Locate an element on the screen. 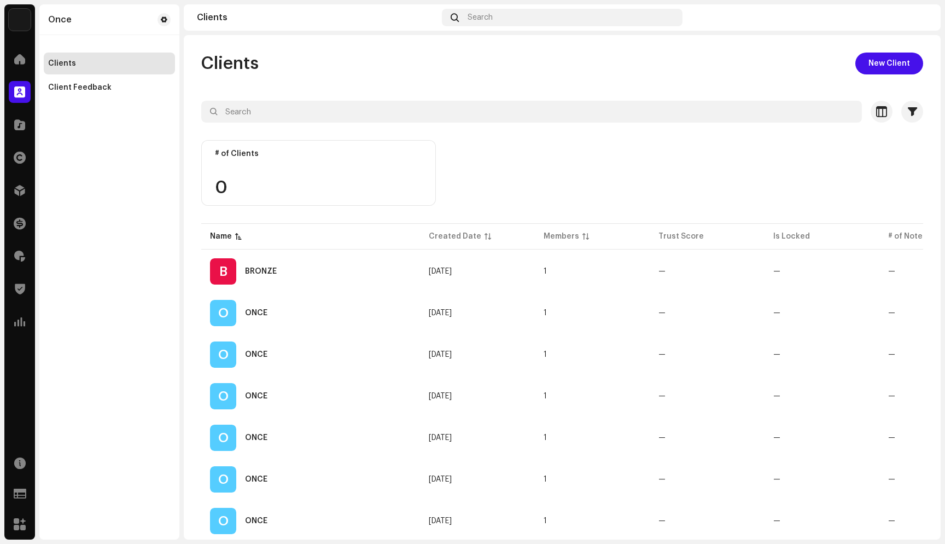 The image size is (945, 544). div: Created Date is located at coordinates (455, 236).